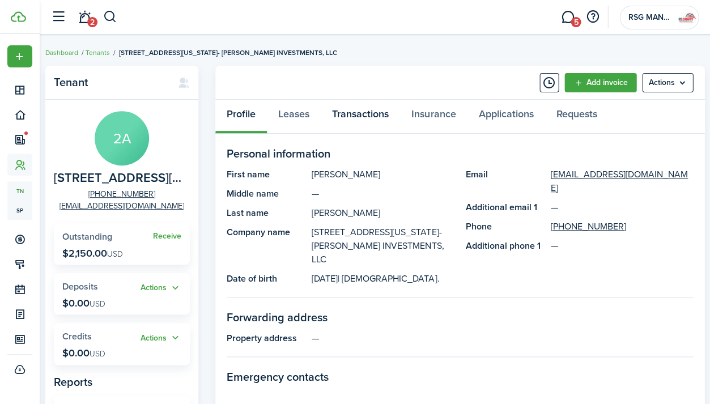  Describe the element at coordinates (505, 227) in the screenshot. I see `panel-main-title: Phone` at that location.